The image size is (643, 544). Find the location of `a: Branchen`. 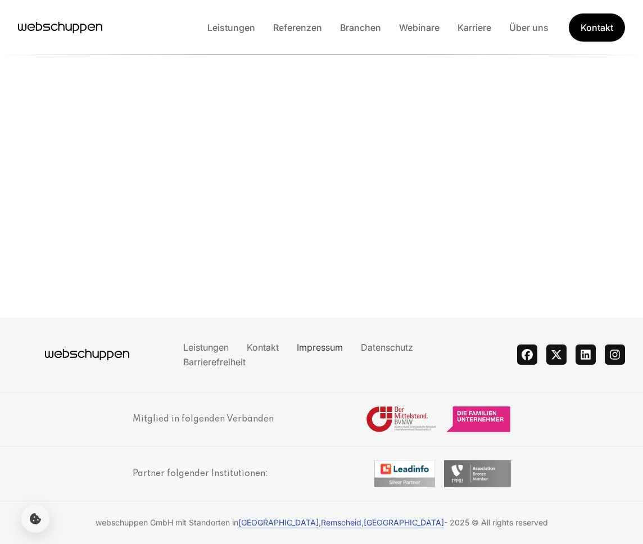

a: Branchen is located at coordinates (360, 28).